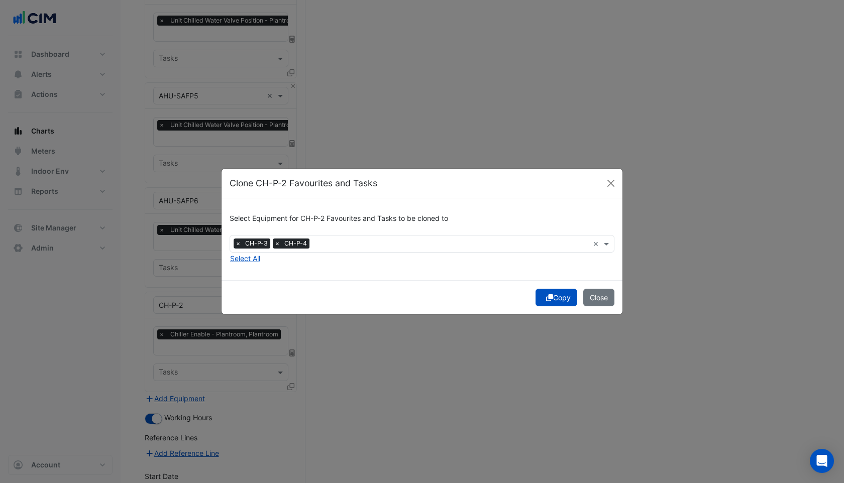  I want to click on span: Clear, so click(597, 244).